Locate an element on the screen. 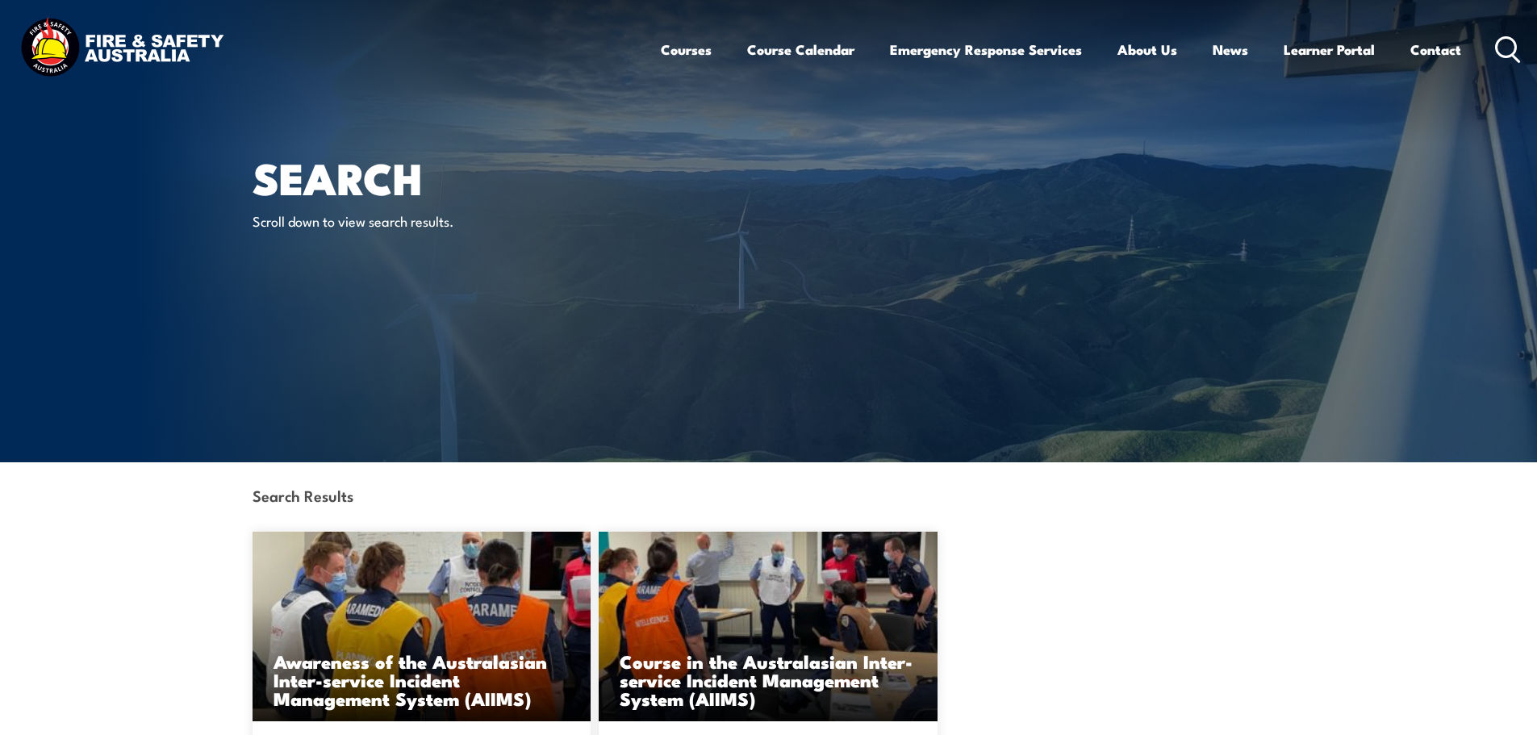 Image resolution: width=1537 pixels, height=735 pixels. strong: Search Results is located at coordinates (303, 495).